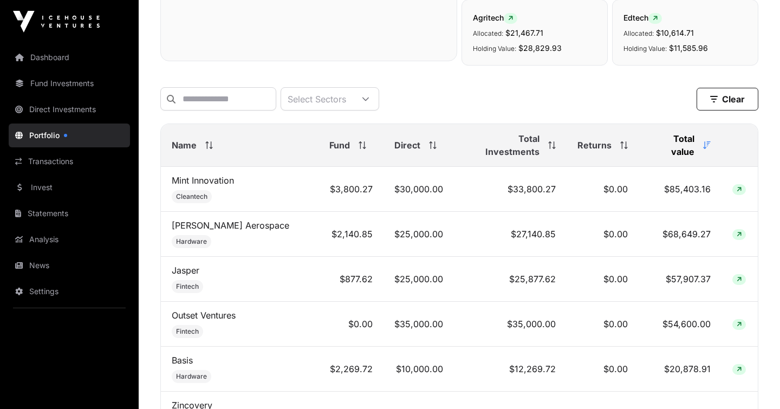  I want to click on td: $3,800.27, so click(351, 189).